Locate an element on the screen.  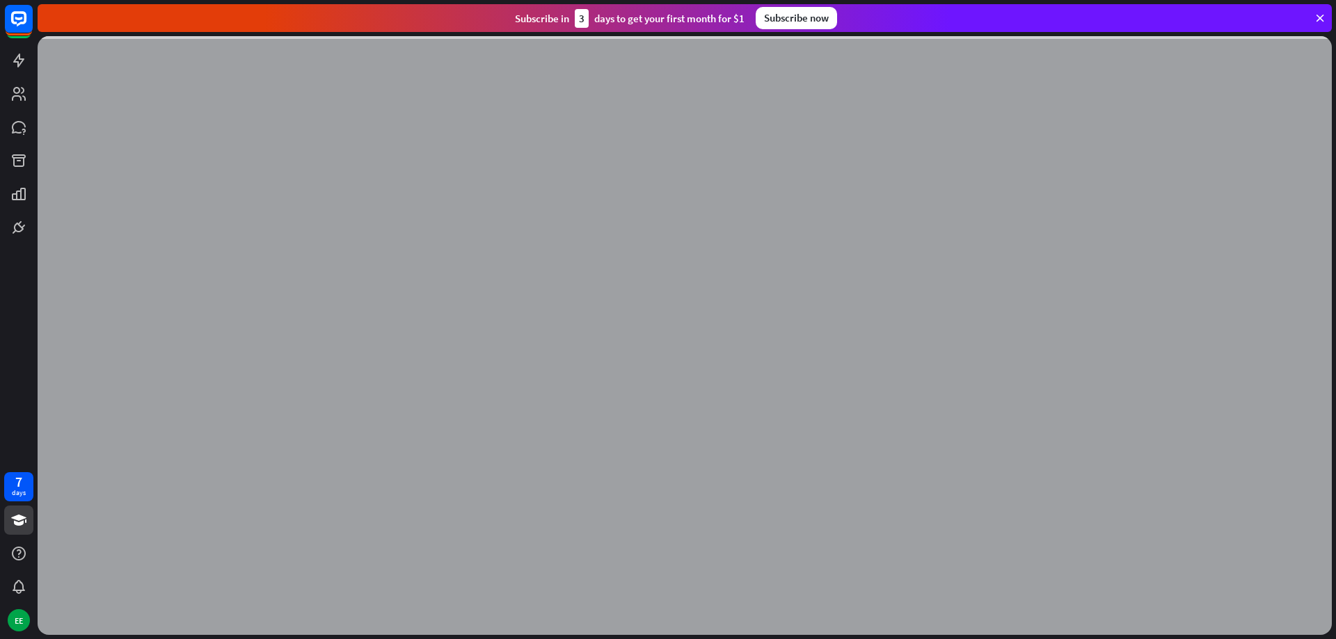
div: Subscribe in days to get your first month for $1 is located at coordinates (630, 18).